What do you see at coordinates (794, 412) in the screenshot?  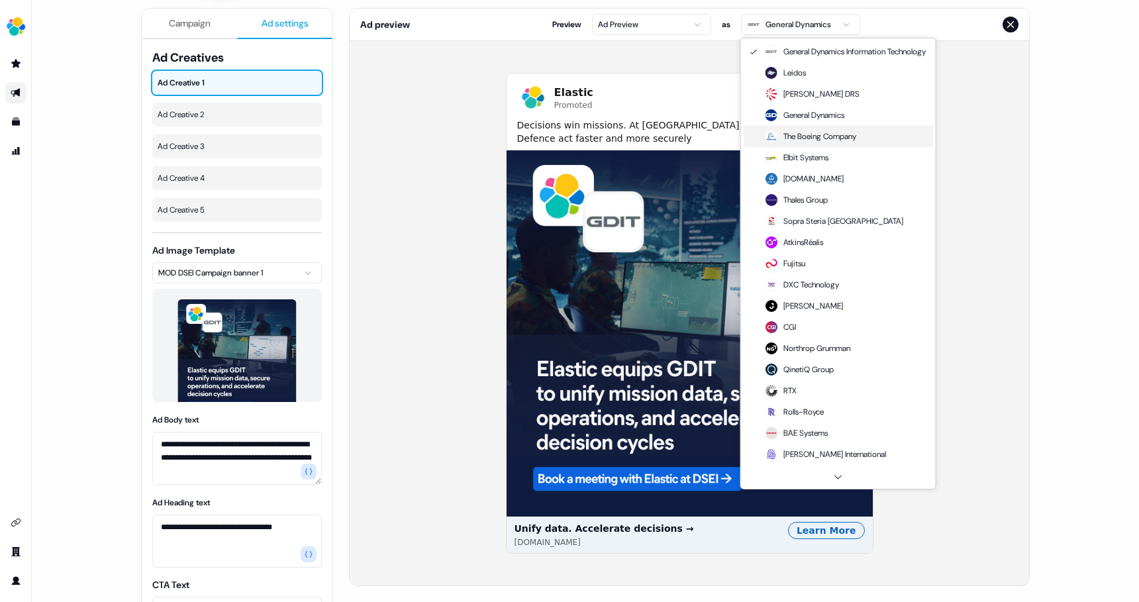 I see `div: Rolls-Royce` at bounding box center [794, 412].